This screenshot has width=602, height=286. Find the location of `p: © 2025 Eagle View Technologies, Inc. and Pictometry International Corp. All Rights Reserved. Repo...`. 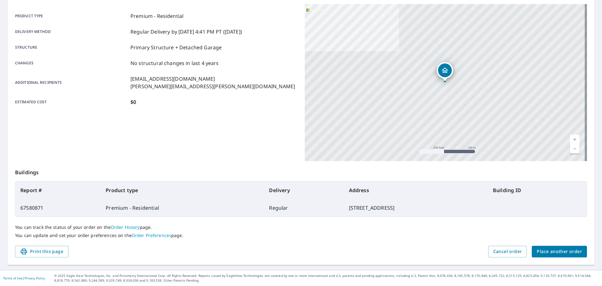

p: © 2025 Eagle View Technologies, Inc. and Pictometry International Corp. All Rights Reserved. Repo... is located at coordinates (326, 278).